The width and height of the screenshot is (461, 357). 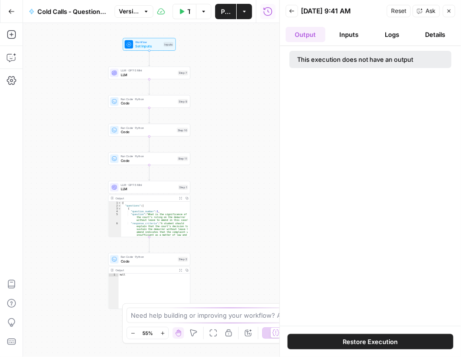 I want to click on div: 3, so click(x=114, y=209).